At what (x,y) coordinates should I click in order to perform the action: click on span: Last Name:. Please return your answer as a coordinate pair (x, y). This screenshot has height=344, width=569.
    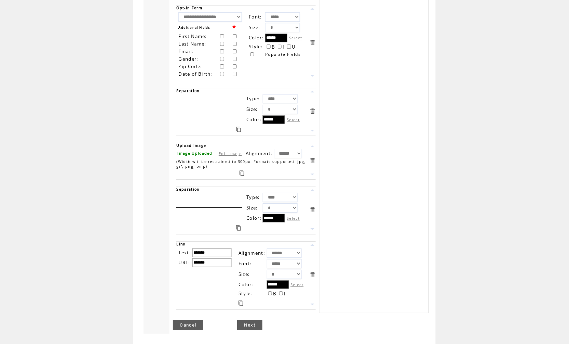
    Looking at the image, I should click on (192, 44).